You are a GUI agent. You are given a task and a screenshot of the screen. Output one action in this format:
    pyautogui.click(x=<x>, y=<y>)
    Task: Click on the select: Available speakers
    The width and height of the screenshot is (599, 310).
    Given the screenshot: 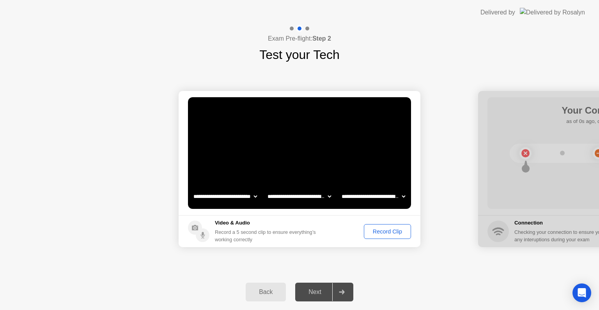 What is the action you would take?
    pyautogui.click(x=299, y=196)
    